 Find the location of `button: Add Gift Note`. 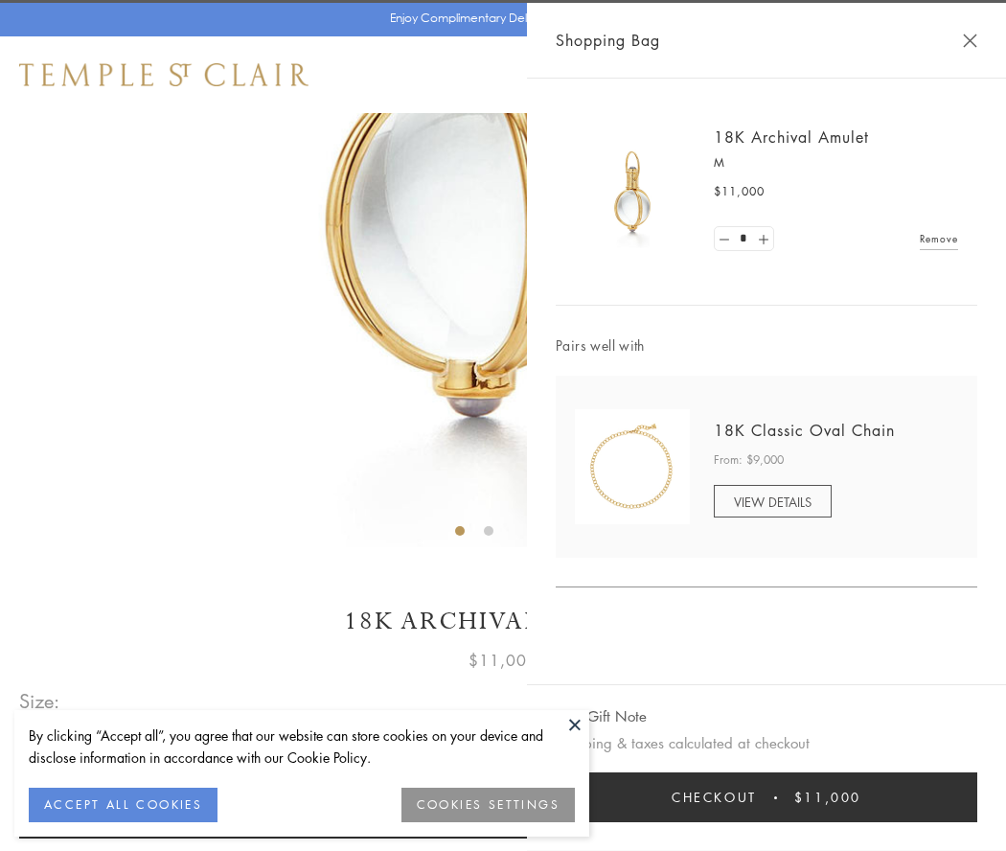

button: Add Gift Note is located at coordinates (601, 716).